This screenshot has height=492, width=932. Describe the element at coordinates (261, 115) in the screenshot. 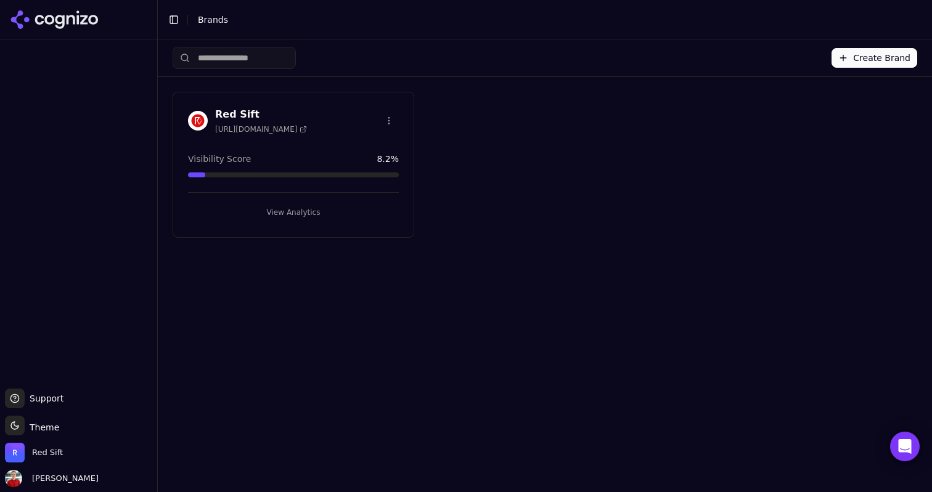

I see `h3: Red Sift` at that location.